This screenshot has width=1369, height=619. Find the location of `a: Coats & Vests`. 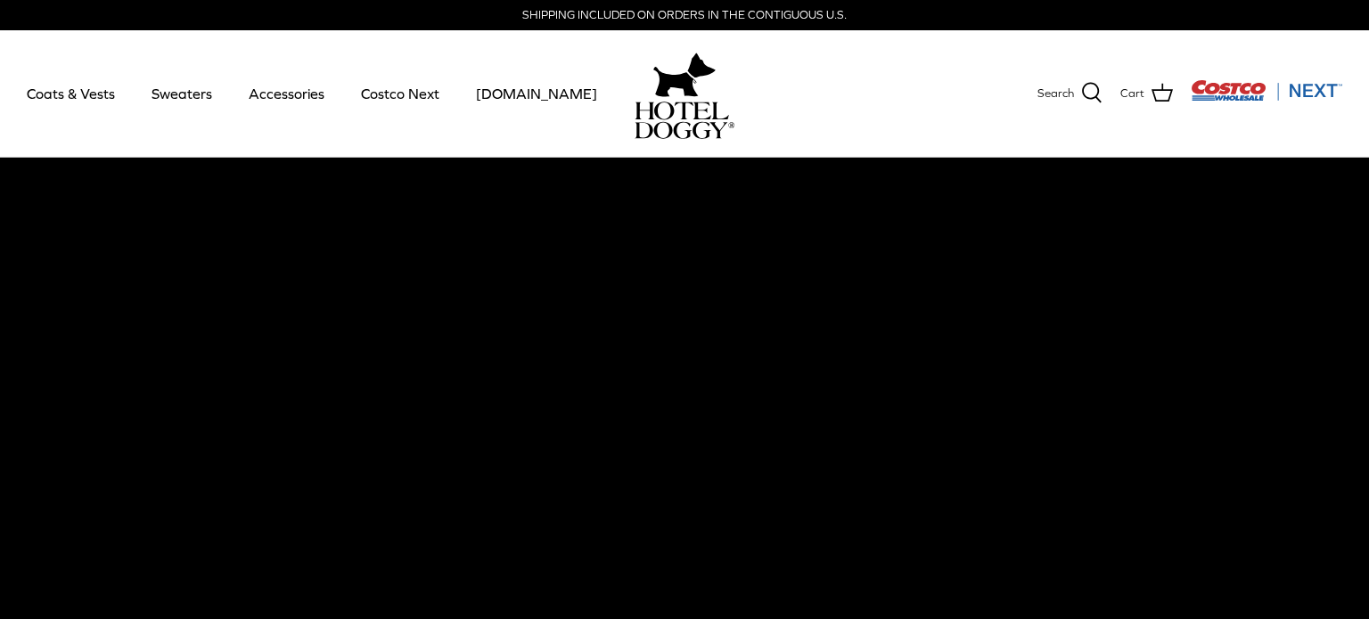

a: Coats & Vests is located at coordinates (70, 94).